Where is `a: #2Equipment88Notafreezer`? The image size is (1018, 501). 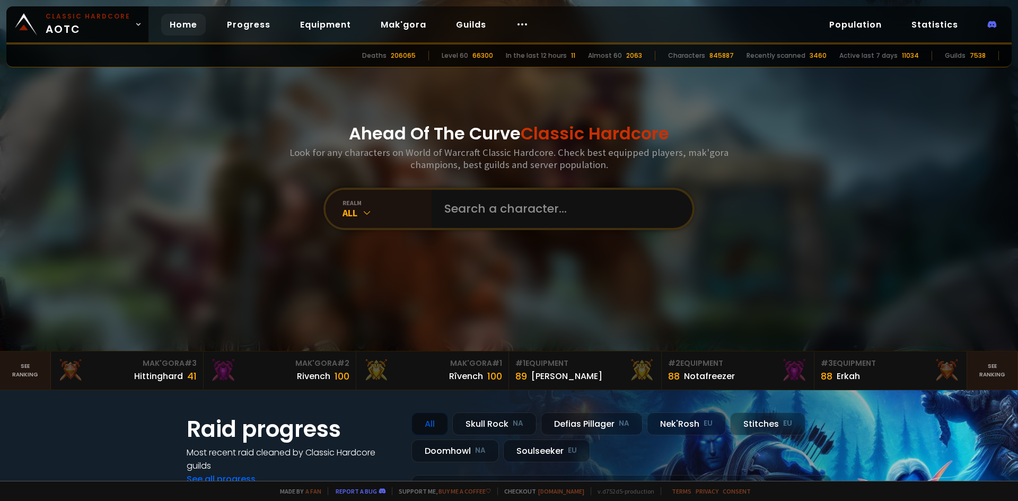
a: #2Equipment88Notafreezer is located at coordinates (738, 371).